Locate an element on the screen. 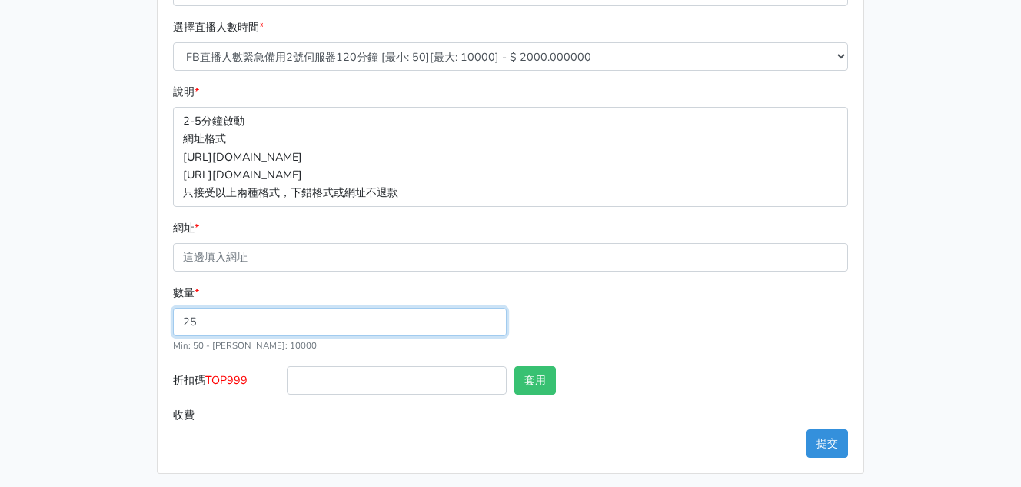  label: 折扣碼 is located at coordinates (226, 383).